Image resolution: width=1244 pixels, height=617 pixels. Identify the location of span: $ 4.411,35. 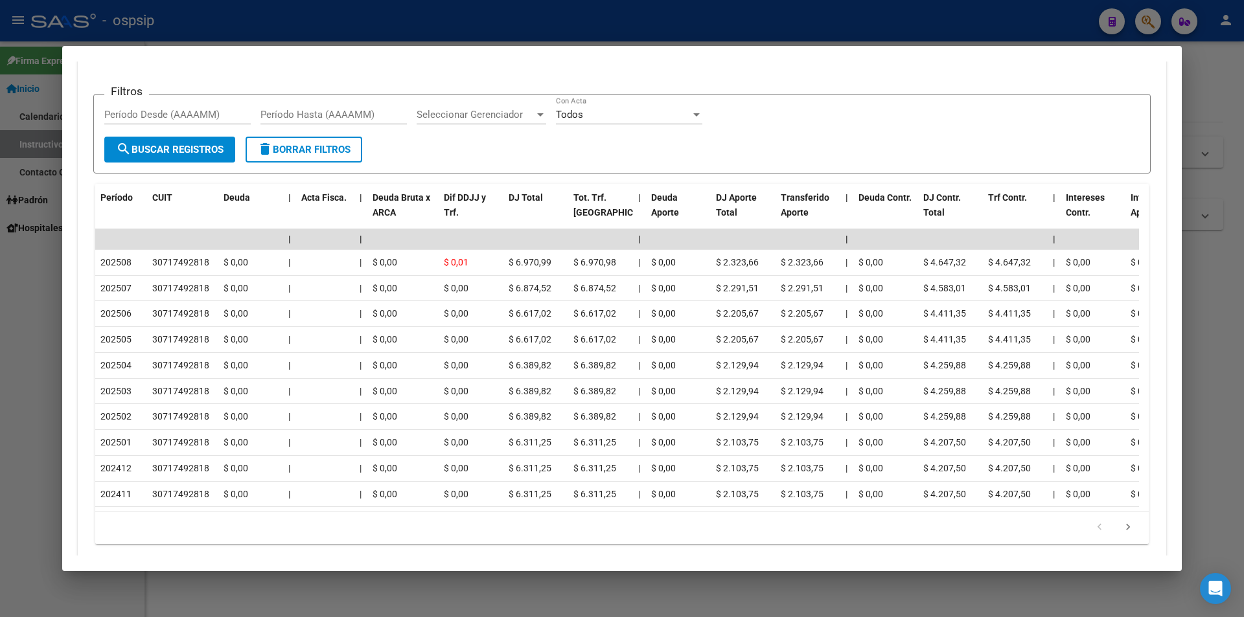
(1009, 339).